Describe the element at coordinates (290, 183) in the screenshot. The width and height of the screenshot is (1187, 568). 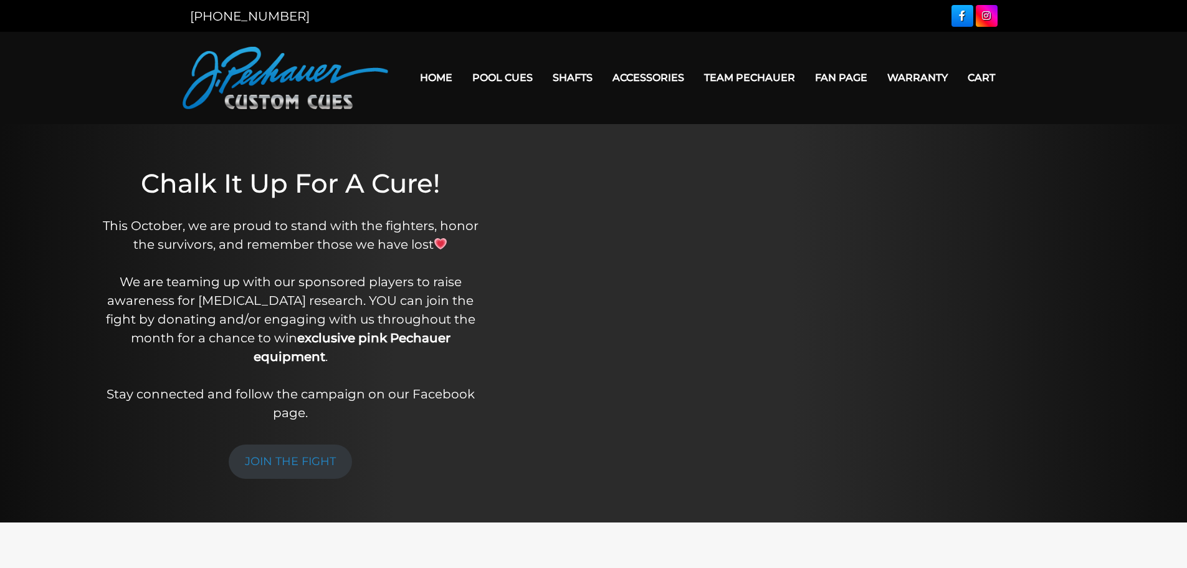
I see `h1: Chalk It Up For A Cure!` at that location.